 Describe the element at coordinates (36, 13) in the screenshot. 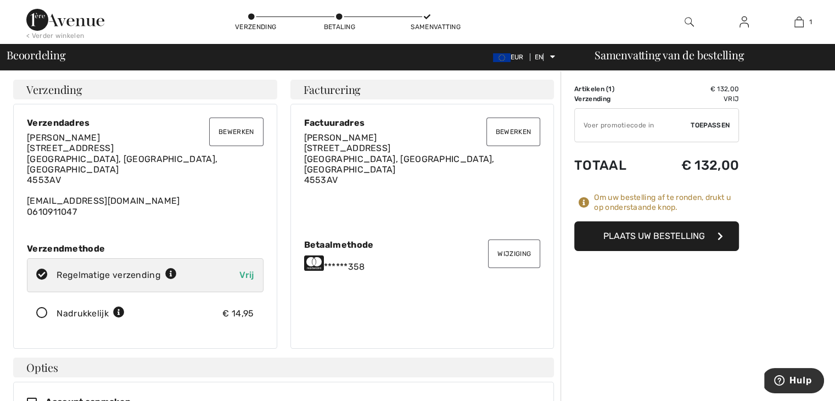

I see `font: Hulp` at that location.